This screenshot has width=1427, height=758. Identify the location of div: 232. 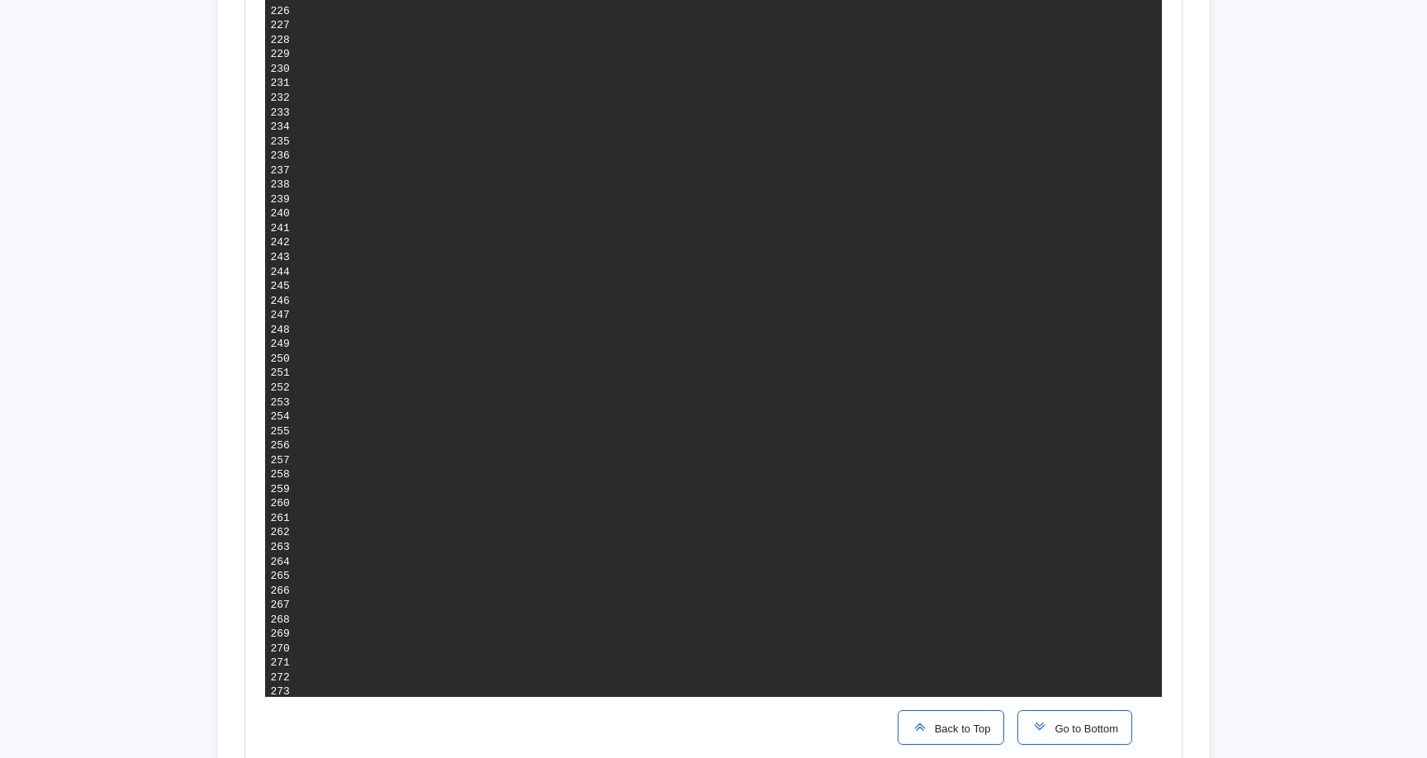
(280, 98).